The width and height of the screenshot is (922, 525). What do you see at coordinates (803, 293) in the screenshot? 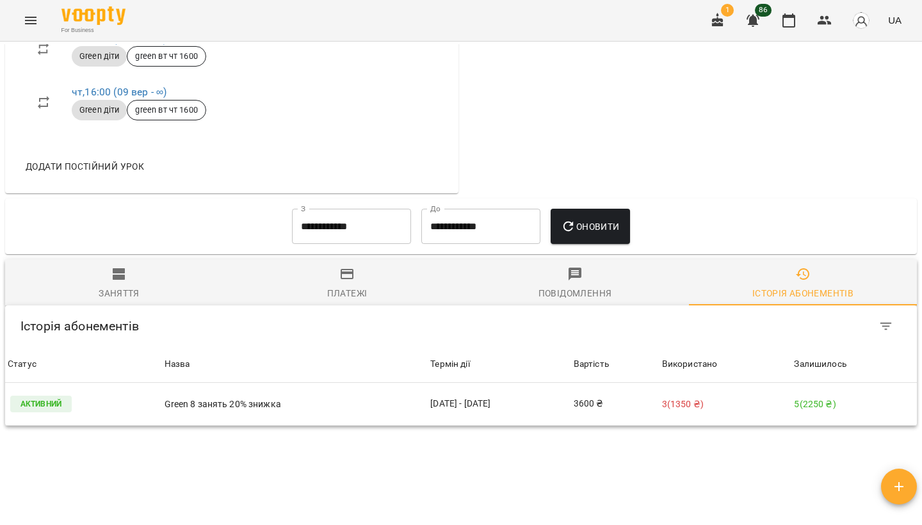
I see `div: Історія абонементів` at bounding box center [803, 293].